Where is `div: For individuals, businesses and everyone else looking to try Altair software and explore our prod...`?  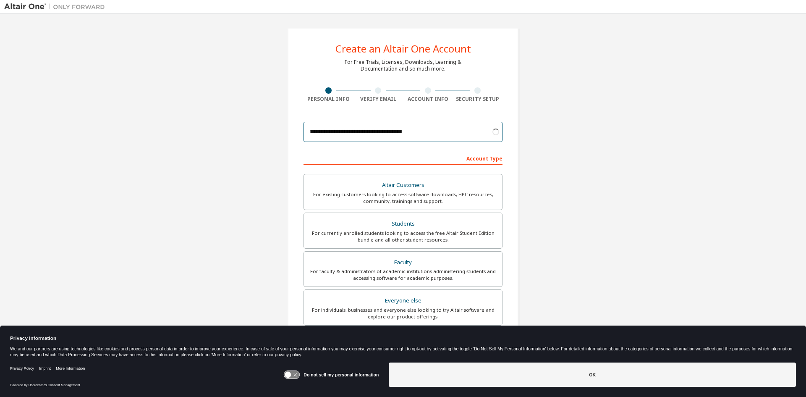
div: For individuals, businesses and everyone else looking to try Altair software and explore our prod... is located at coordinates (403, 313).